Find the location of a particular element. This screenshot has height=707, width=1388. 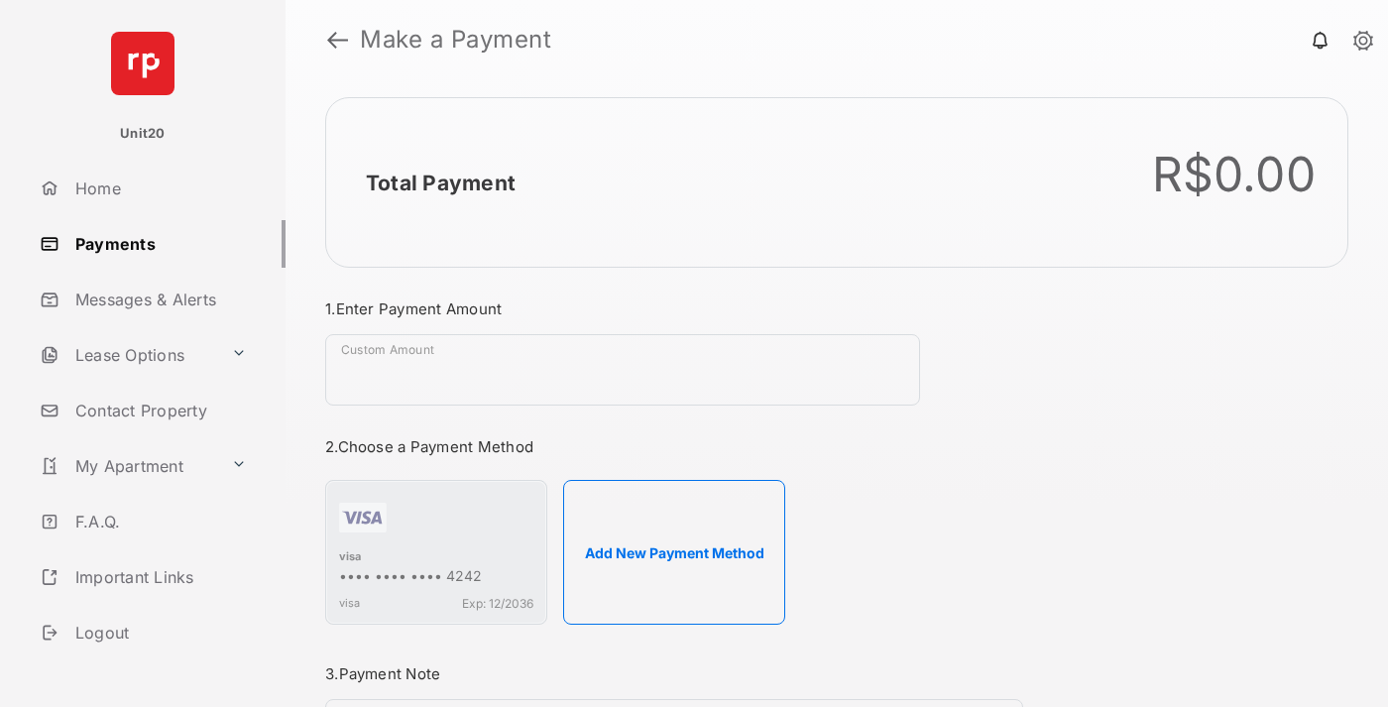

span: Exp: 12/2036 is located at coordinates (498, 603).